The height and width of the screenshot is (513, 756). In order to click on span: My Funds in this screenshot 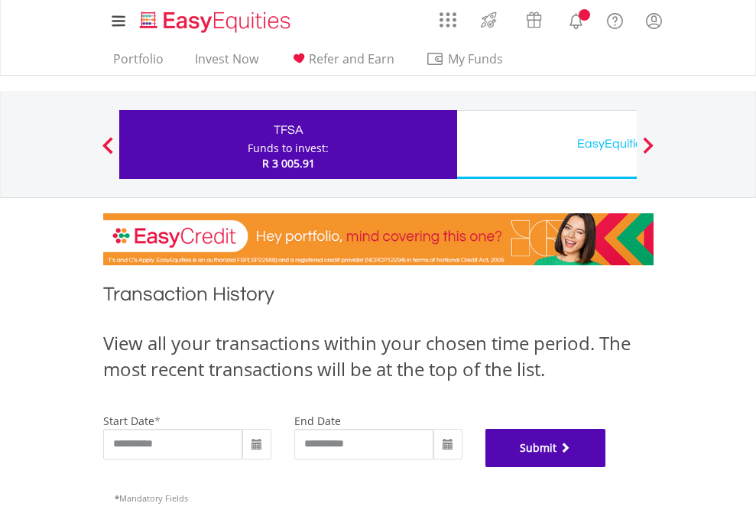, I will do `click(476, 59)`.